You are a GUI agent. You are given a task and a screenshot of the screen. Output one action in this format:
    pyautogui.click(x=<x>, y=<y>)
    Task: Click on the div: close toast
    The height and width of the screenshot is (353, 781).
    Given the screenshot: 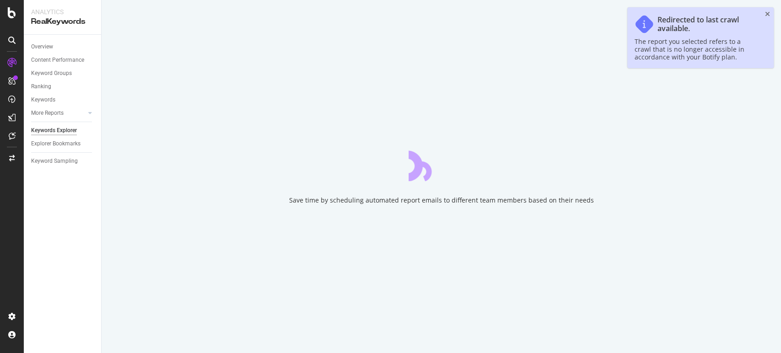 What is the action you would take?
    pyautogui.click(x=767, y=14)
    